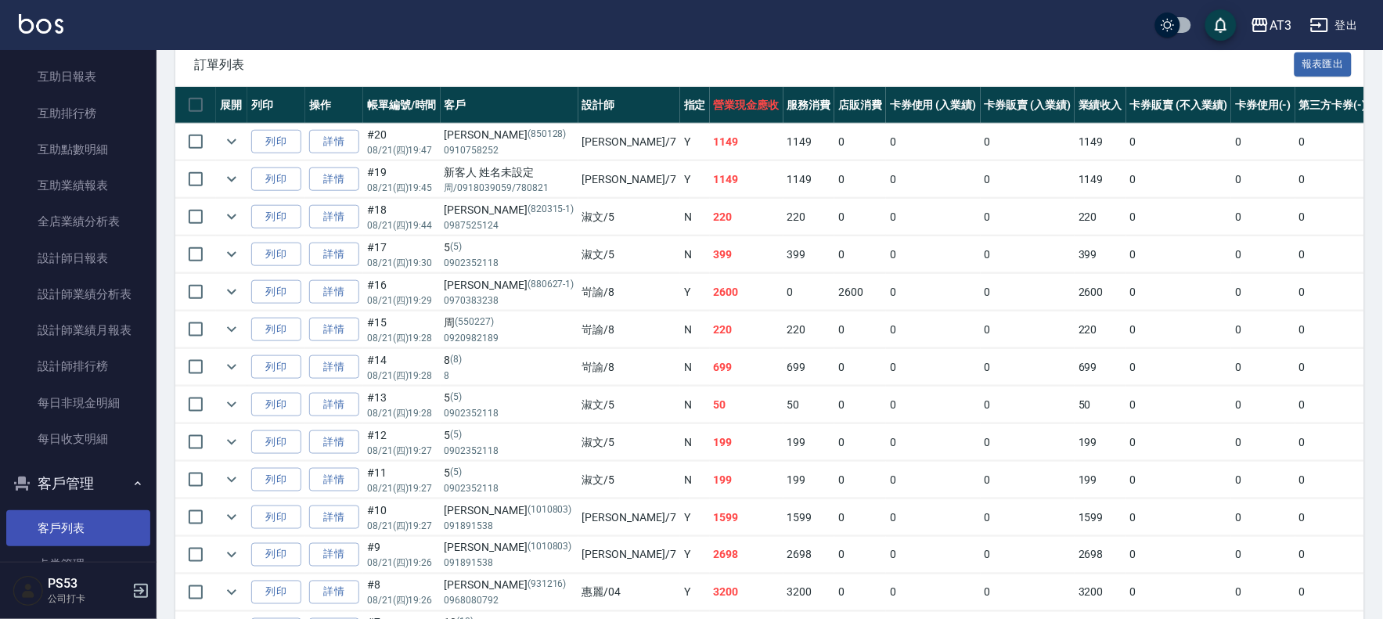  Describe the element at coordinates (402, 217) in the screenshot. I see `td: #18` at that location.